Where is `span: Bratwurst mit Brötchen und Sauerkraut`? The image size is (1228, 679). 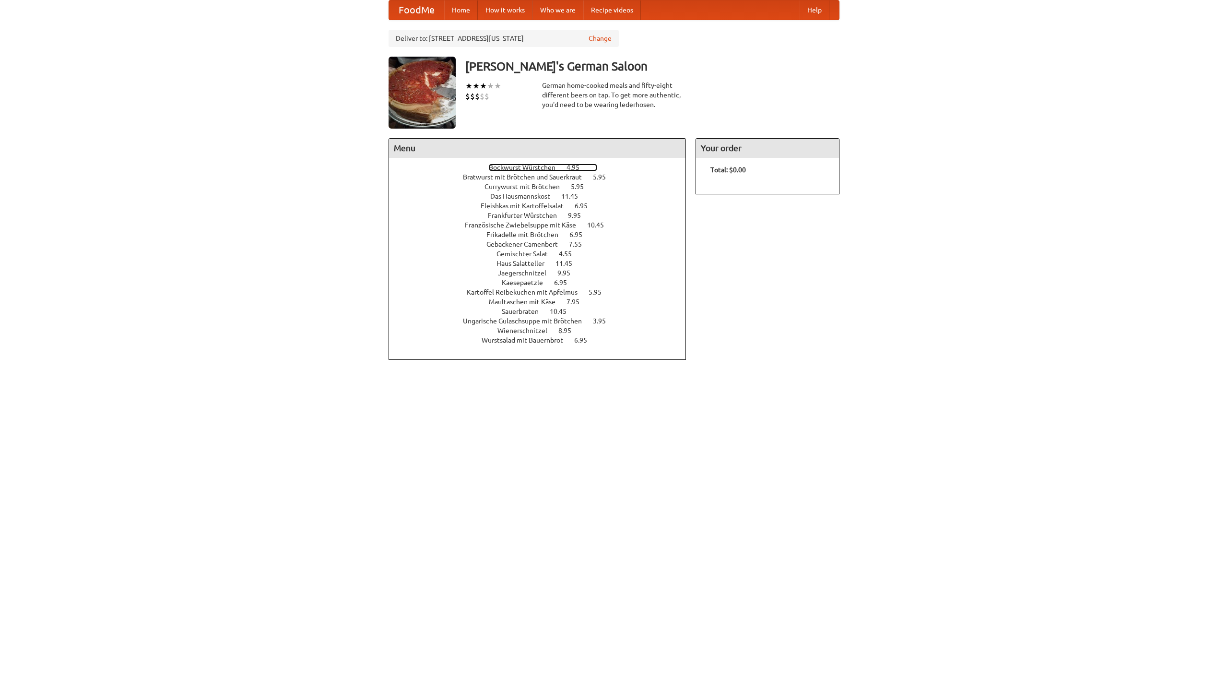 span: Bratwurst mit Brötchen und Sauerkraut is located at coordinates (527, 177).